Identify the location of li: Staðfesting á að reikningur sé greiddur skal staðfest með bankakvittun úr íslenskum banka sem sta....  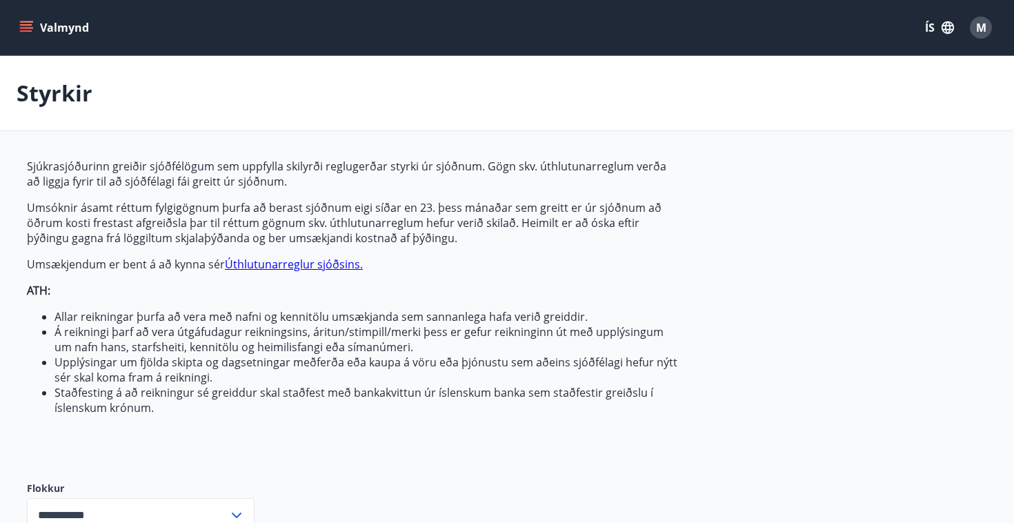
(366, 400).